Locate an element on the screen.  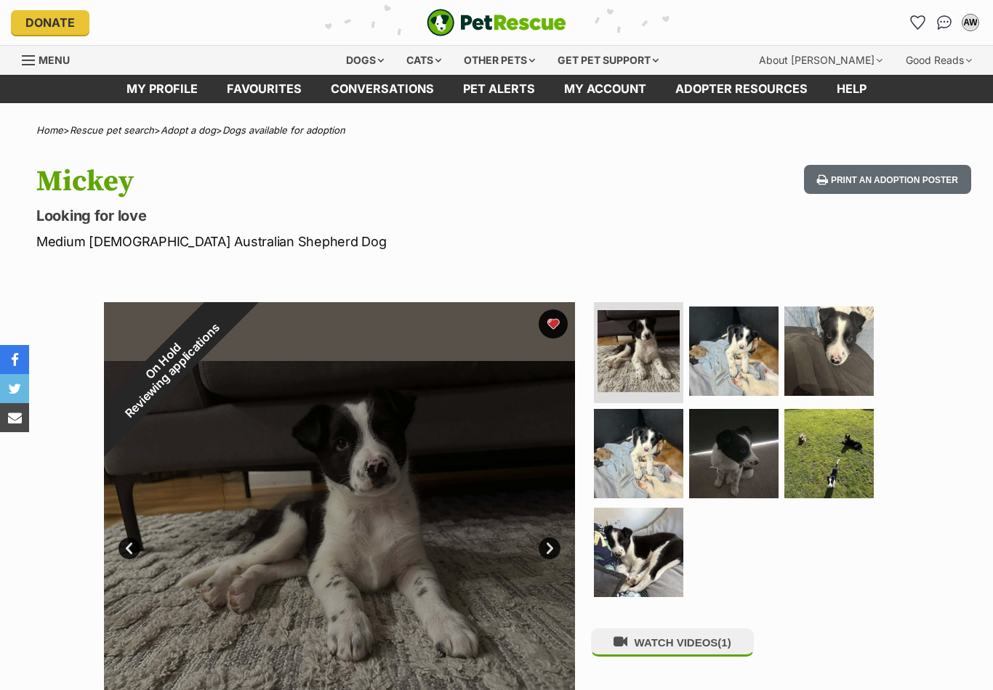
div: Get pet support is located at coordinates (608, 60).